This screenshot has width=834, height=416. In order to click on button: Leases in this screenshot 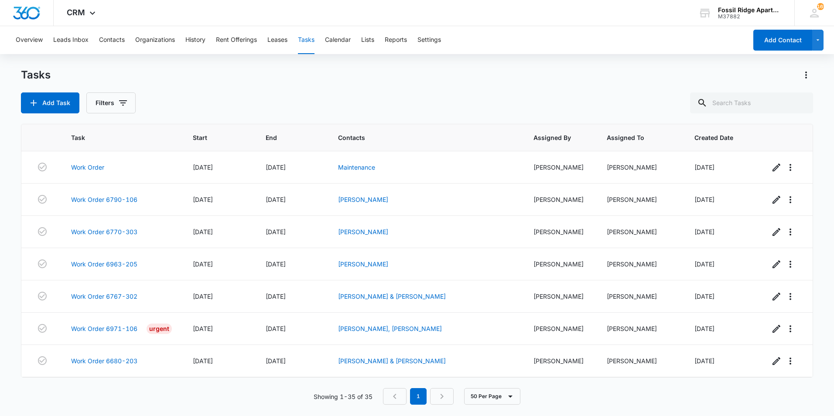, I will do `click(277, 40)`.